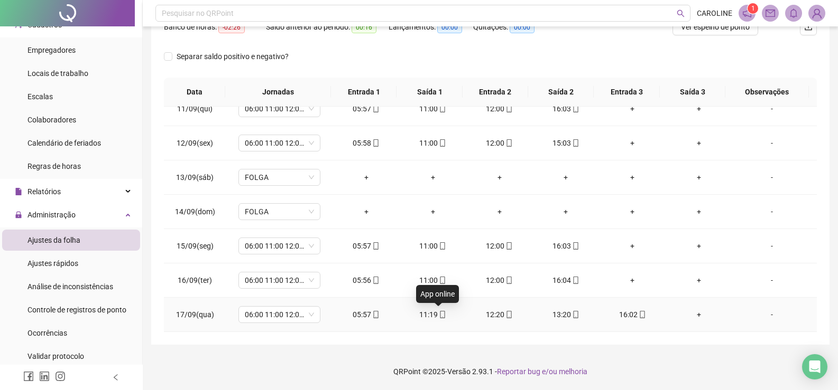 This screenshot has height=390, width=838. I want to click on span: -02:26, so click(231, 27).